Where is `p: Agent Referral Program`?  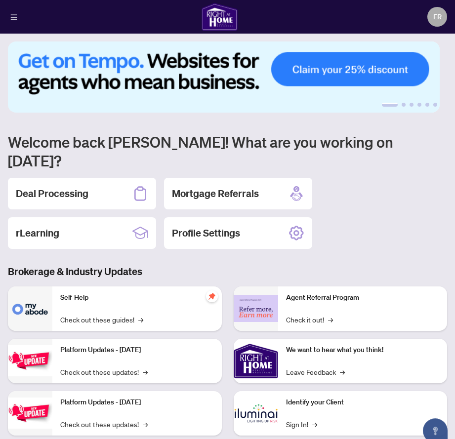
p: Agent Referral Program is located at coordinates (363, 298).